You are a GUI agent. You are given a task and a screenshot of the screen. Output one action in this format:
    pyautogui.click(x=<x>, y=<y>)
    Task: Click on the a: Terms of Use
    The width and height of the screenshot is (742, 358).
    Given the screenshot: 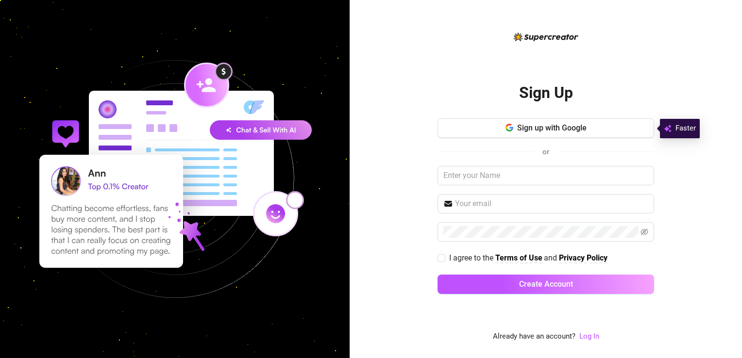 What is the action you would take?
    pyautogui.click(x=518, y=258)
    